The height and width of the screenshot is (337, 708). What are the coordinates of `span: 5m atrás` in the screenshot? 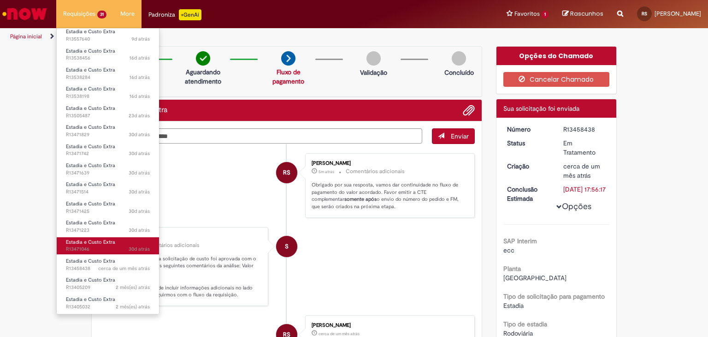 It's located at (326, 172).